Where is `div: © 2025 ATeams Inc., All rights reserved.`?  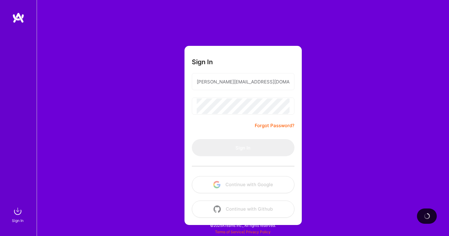
div: © 2025 ATeams Inc., All rights reserved. is located at coordinates (243, 225).